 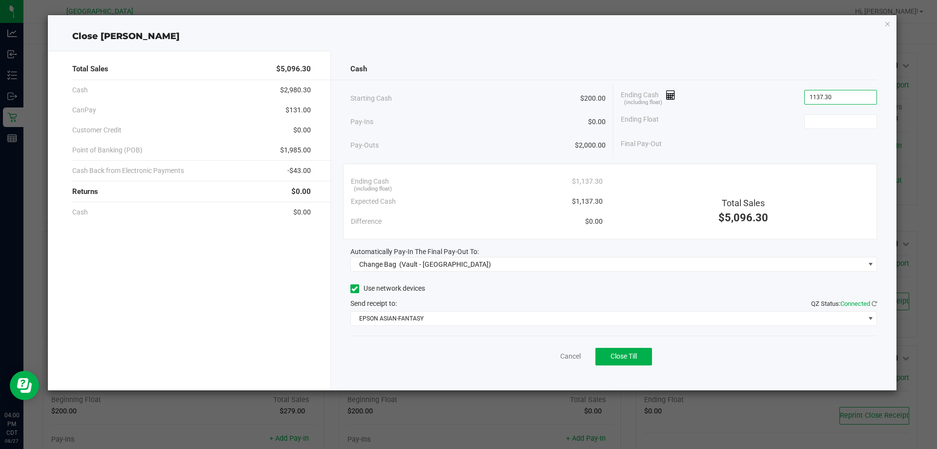 What do you see at coordinates (590, 145) in the screenshot?
I see `span: $2,000.00` at bounding box center [590, 145].